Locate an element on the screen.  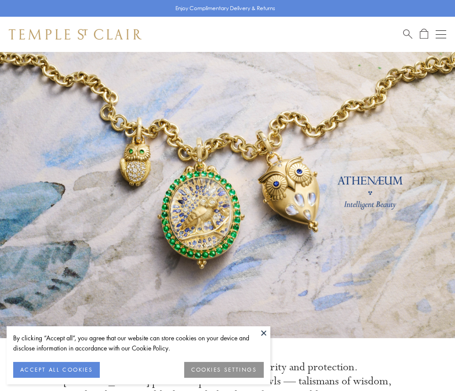
button: ACCEPT ALL COOKIES is located at coordinates (56, 370).